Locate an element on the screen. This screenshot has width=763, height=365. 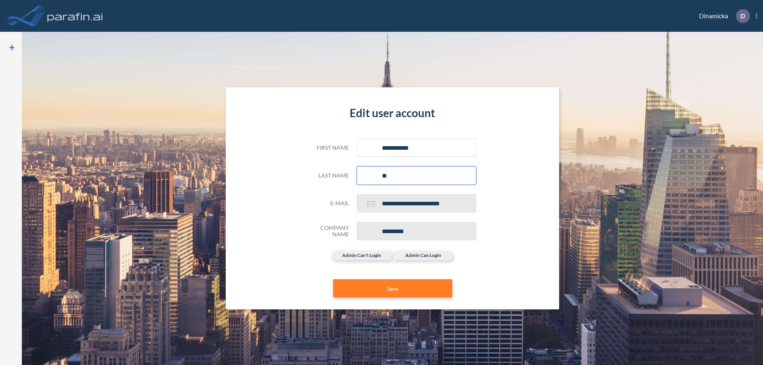
img: logo is located at coordinates (75, 16).